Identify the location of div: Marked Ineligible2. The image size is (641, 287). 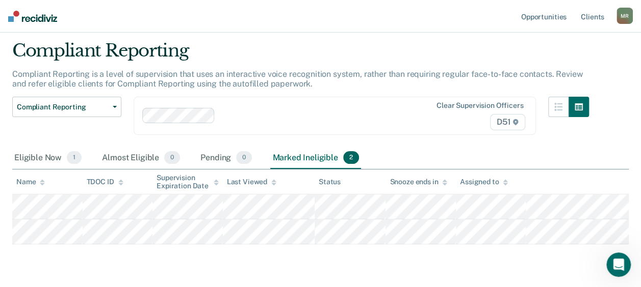
(315, 158).